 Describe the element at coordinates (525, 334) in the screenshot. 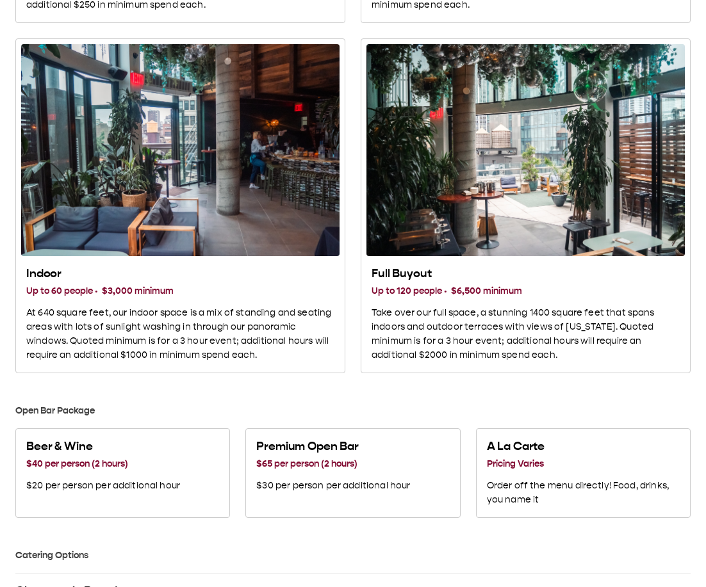

I see `p: Take over our full space, a stunning 1400 square feet that spans indoors and outdoor terraces wit...` at that location.